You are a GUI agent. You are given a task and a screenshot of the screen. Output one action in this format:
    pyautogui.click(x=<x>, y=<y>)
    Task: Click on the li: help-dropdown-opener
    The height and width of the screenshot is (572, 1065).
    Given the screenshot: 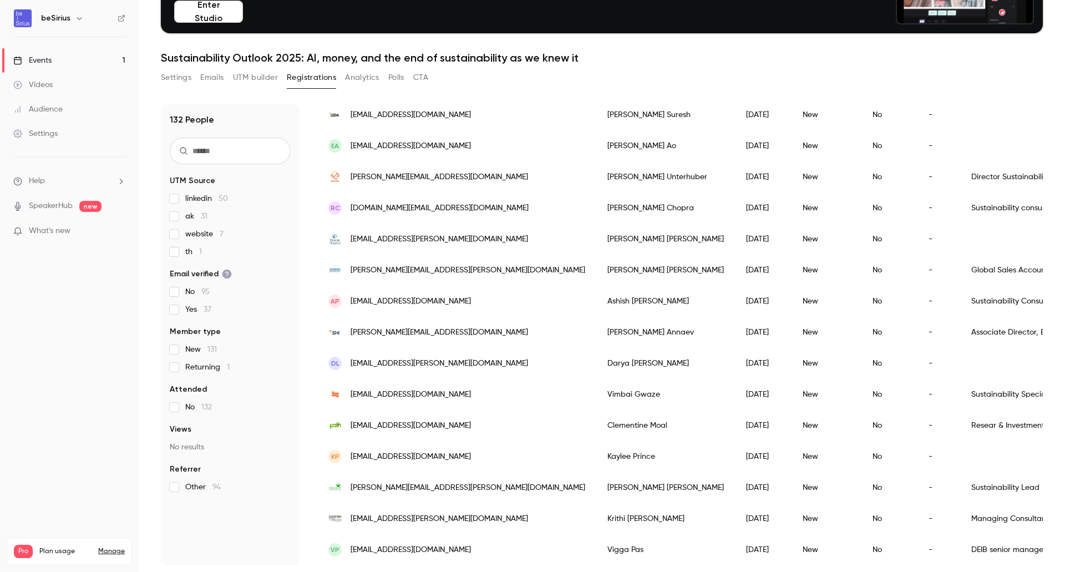 What is the action you would take?
    pyautogui.click(x=69, y=181)
    